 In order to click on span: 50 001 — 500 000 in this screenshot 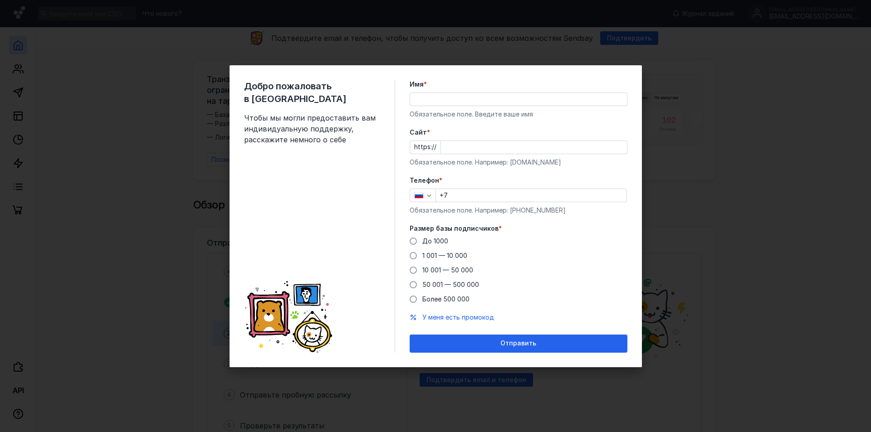, I will do `click(451, 284)`.